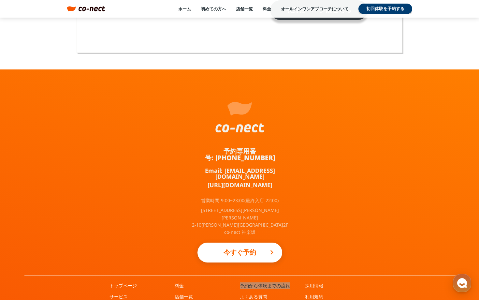 This screenshot has width=479, height=300. What do you see at coordinates (240, 200) in the screenshot?
I see `p: 営業時間 9:00~23:00(最終入店 22:00)` at bounding box center [240, 200].